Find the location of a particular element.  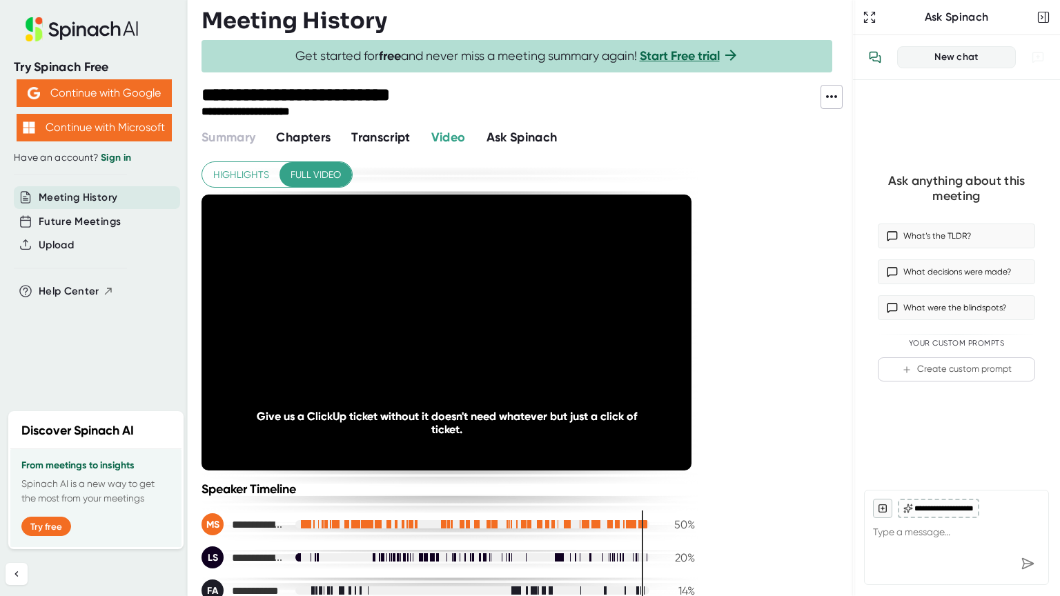

div: Send message is located at coordinates (1027, 564).